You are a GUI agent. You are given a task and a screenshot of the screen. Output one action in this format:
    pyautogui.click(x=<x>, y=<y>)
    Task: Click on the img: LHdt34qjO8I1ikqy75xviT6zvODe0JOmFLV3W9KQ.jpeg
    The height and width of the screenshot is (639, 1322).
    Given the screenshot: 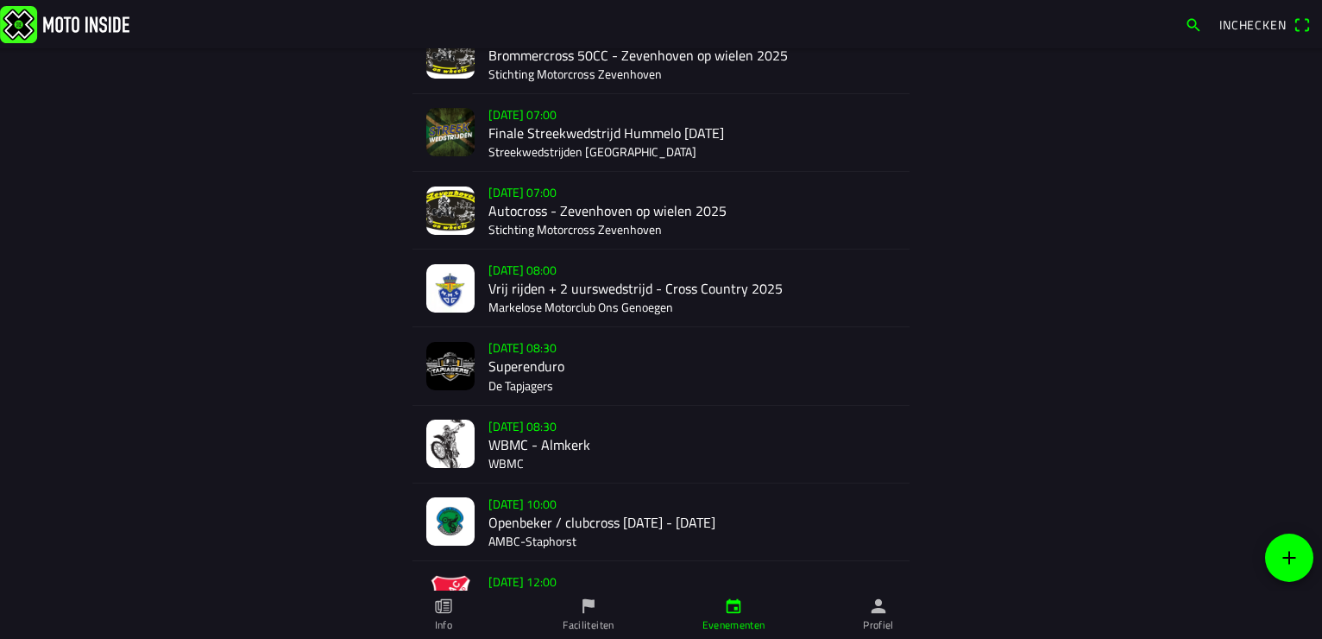 What is the action you would take?
    pyautogui.click(x=451, y=521)
    